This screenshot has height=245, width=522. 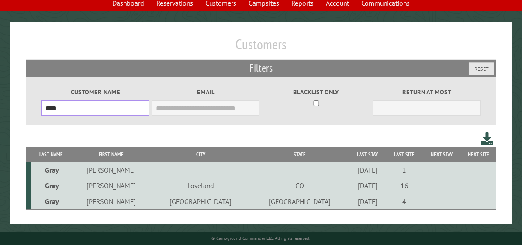 What do you see at coordinates (368, 154) in the screenshot?
I see `th: Last Stay` at bounding box center [368, 154].